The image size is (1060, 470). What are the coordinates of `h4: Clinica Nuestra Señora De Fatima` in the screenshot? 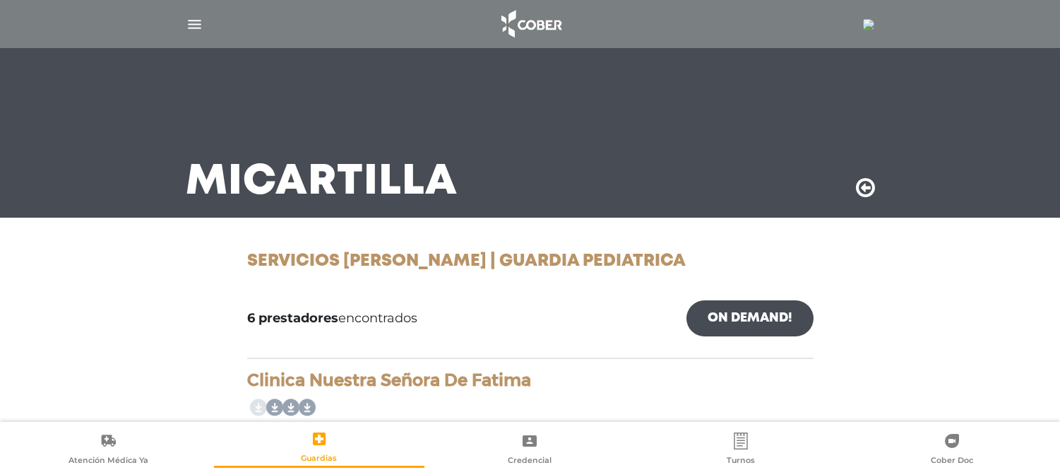 It's located at (531, 380).